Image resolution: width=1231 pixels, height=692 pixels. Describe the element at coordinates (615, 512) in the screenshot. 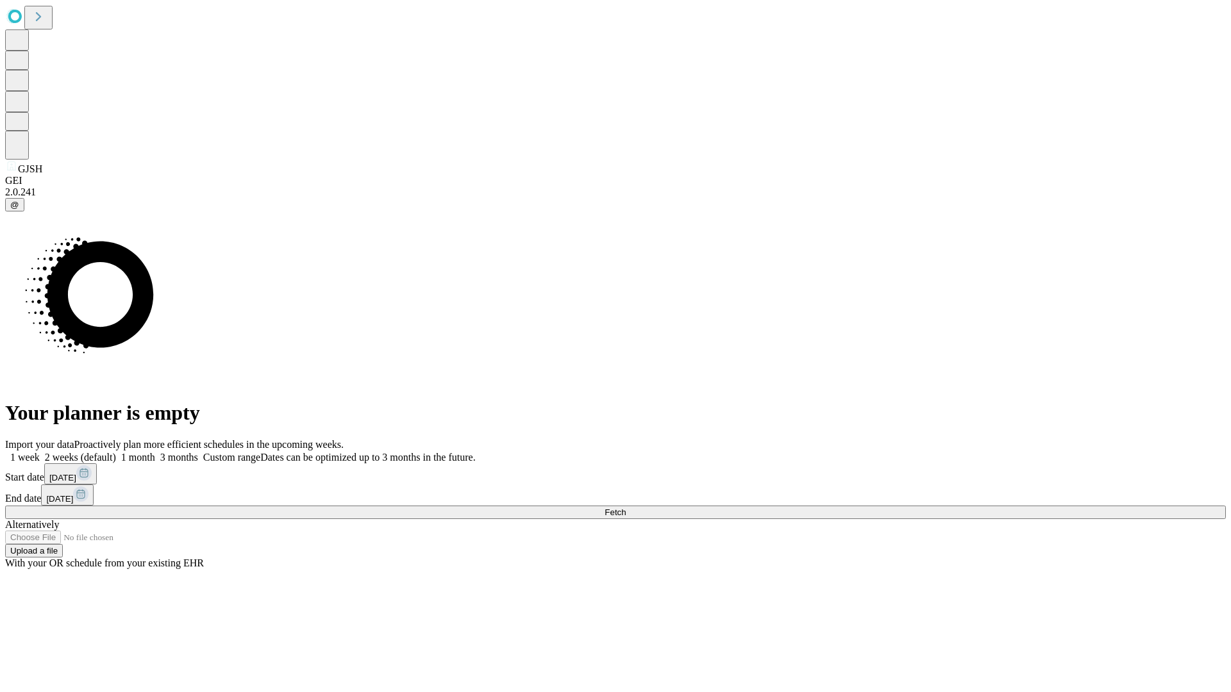

I see `button: Fetch` at that location.